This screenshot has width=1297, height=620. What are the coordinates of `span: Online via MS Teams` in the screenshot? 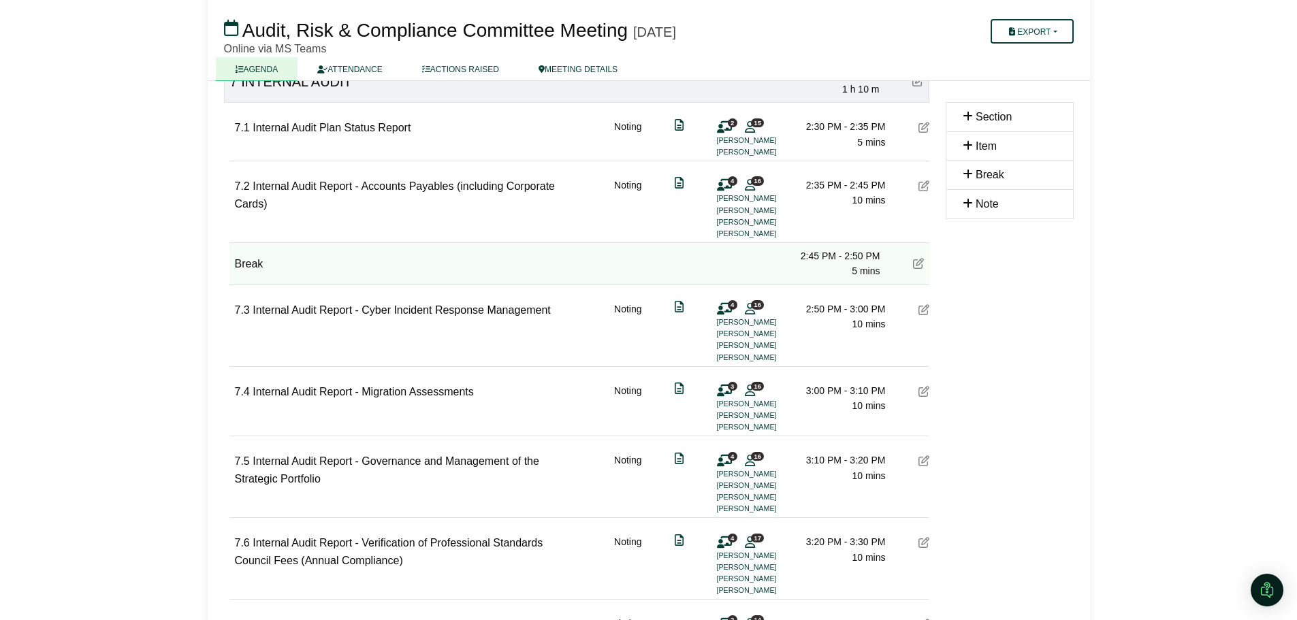 It's located at (275, 48).